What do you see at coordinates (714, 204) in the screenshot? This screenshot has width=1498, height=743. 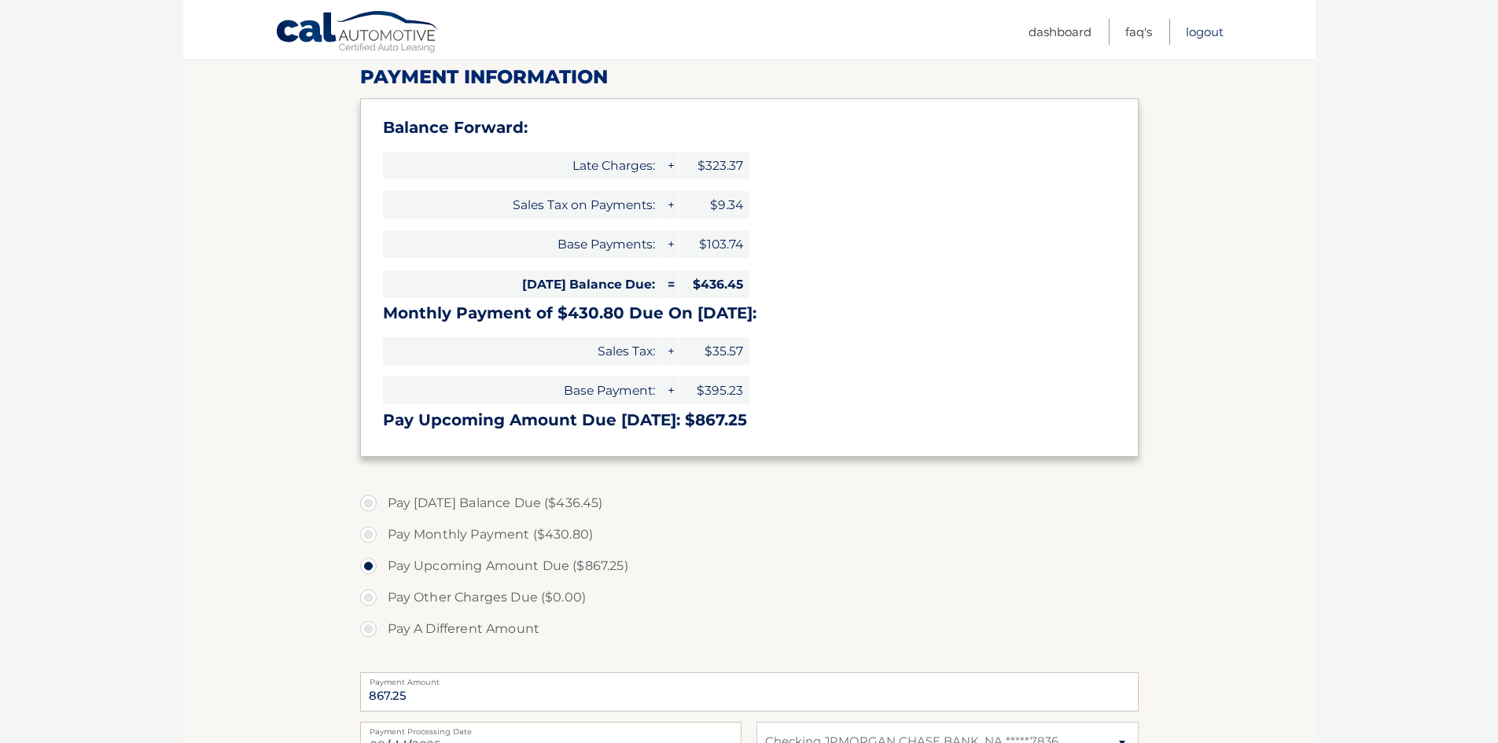 I see `span: $9.34` at bounding box center [714, 204].